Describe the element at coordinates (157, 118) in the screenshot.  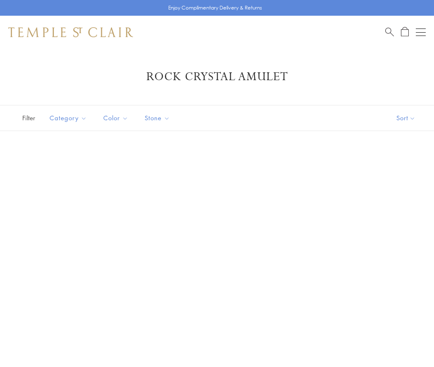
I see `button: Stone` at that location.